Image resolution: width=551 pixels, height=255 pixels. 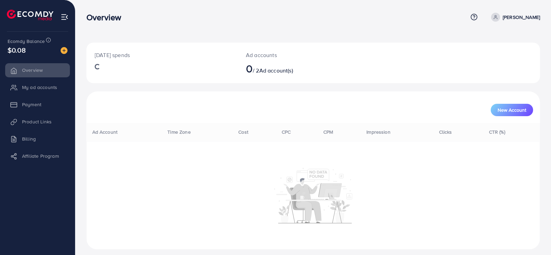 I want to click on span: New Account, so click(x=512, y=110).